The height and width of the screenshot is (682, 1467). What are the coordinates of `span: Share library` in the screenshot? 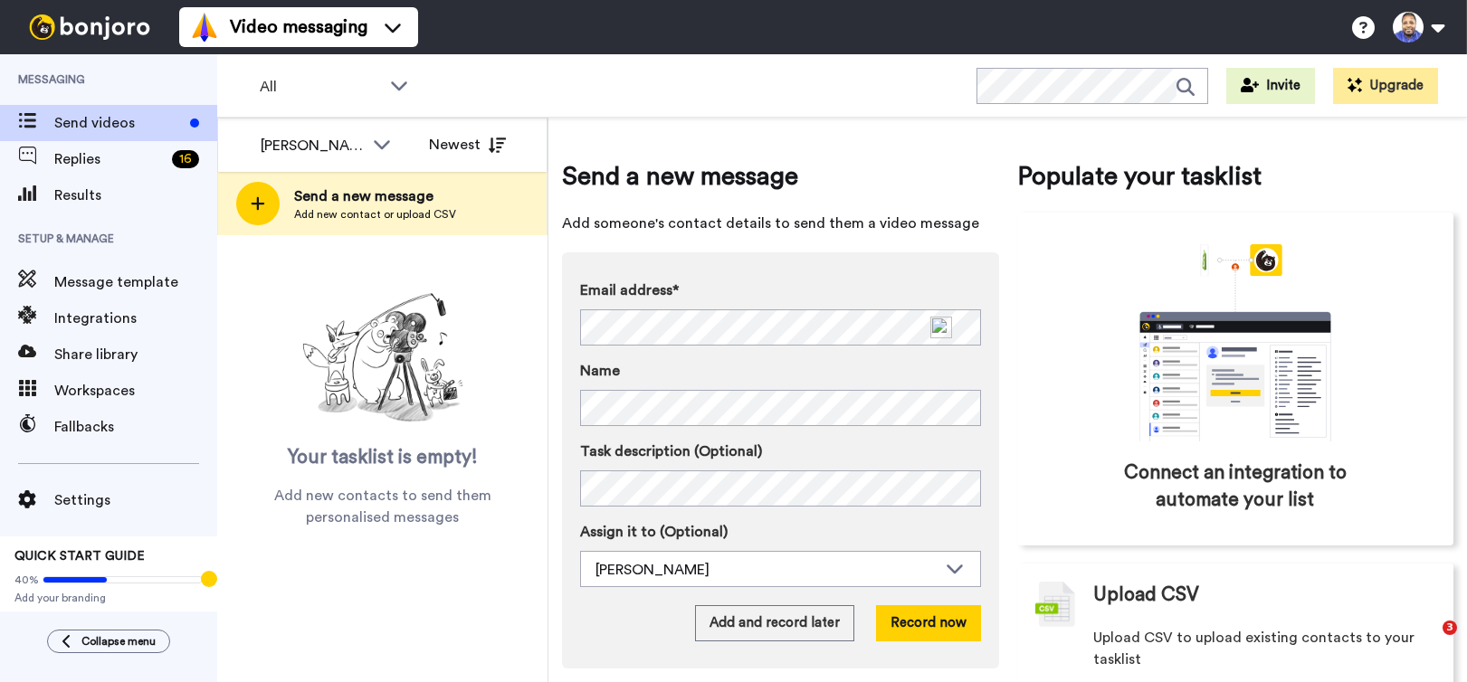 It's located at (136, 355).